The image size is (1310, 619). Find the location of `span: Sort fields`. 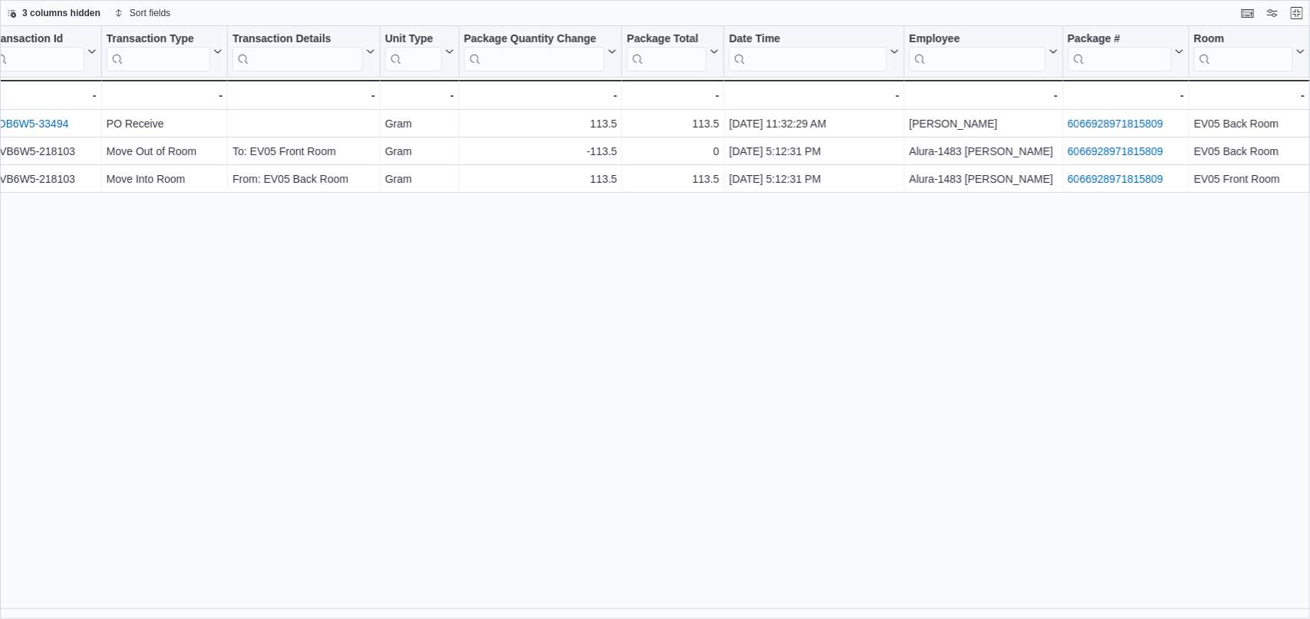

span: Sort fields is located at coordinates (150, 13).